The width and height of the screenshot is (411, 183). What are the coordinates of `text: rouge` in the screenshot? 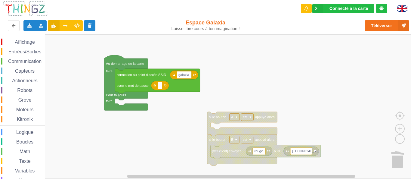 It's located at (259, 151).